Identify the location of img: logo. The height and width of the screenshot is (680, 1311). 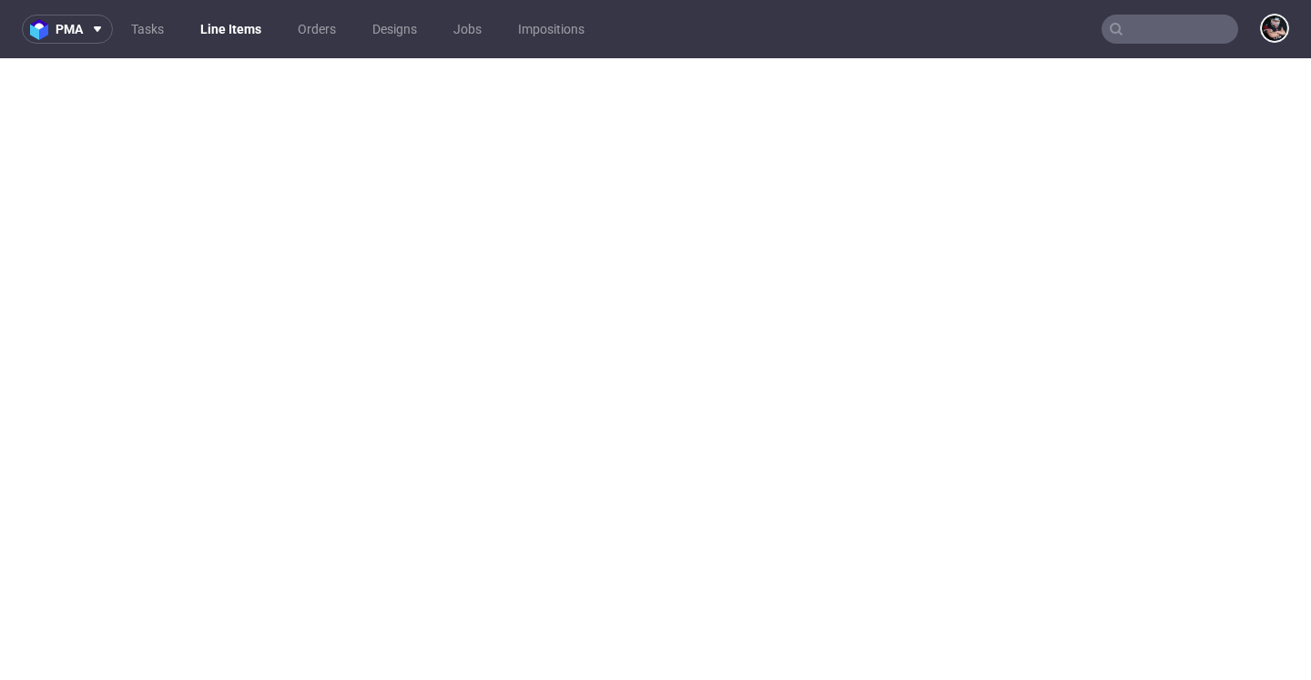
(43, 29).